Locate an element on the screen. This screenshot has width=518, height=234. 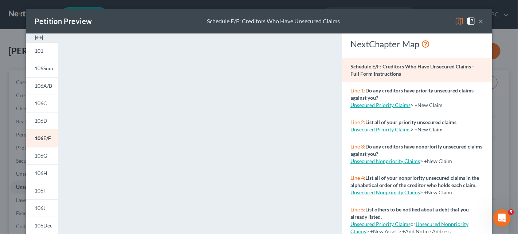
strong: List all of your priority unsecured claims is located at coordinates (411, 122).